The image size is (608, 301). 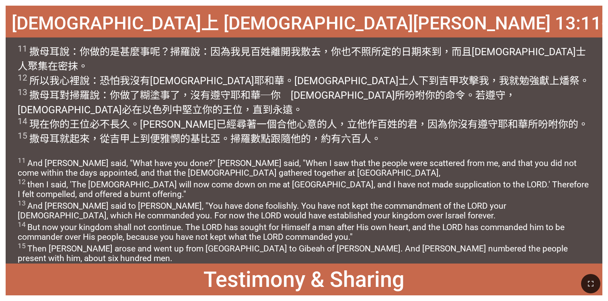 What do you see at coordinates (304, 109) in the screenshot?
I see `wh5927: 燔祭` at bounding box center [304, 109].